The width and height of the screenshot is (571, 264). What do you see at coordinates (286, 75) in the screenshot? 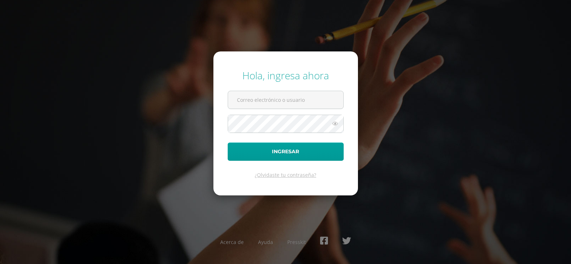
I see `div: Hola, ingresa ahora` at bounding box center [286, 75].